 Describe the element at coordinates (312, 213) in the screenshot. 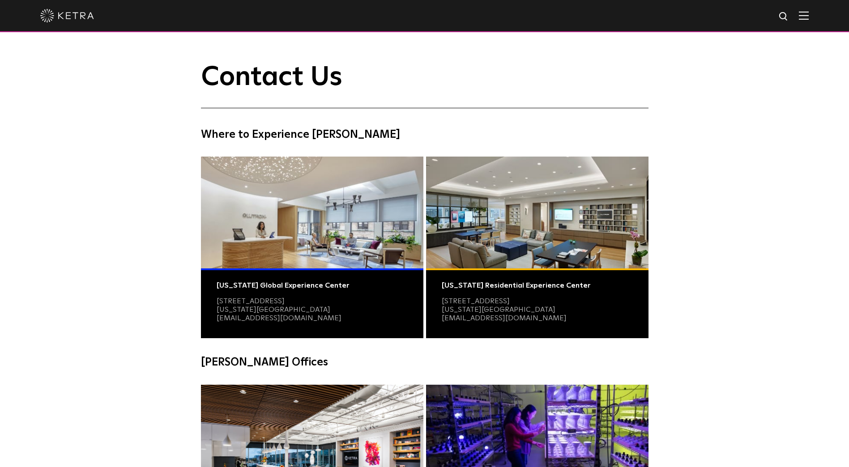

I see `img: Commercial Photo@2x` at that location.